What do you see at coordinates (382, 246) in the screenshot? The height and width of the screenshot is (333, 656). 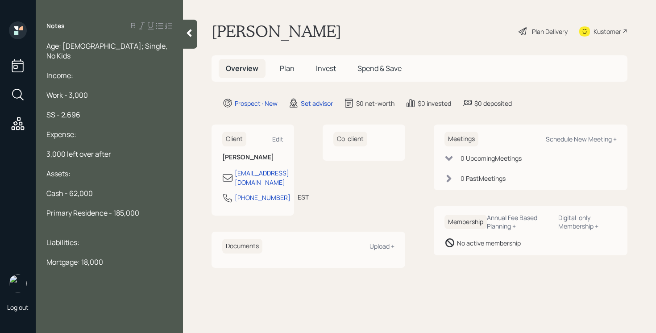 I see `div: Upload +` at bounding box center [382, 246].